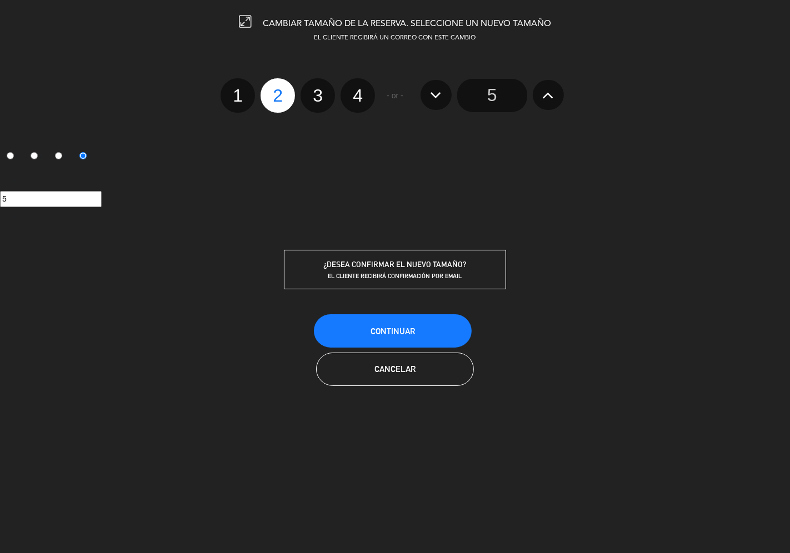 The width and height of the screenshot is (790, 553). I want to click on span: EL CLIENTE RECIBIRÁ CONFIRMACIÓN POR EMAIL, so click(395, 276).